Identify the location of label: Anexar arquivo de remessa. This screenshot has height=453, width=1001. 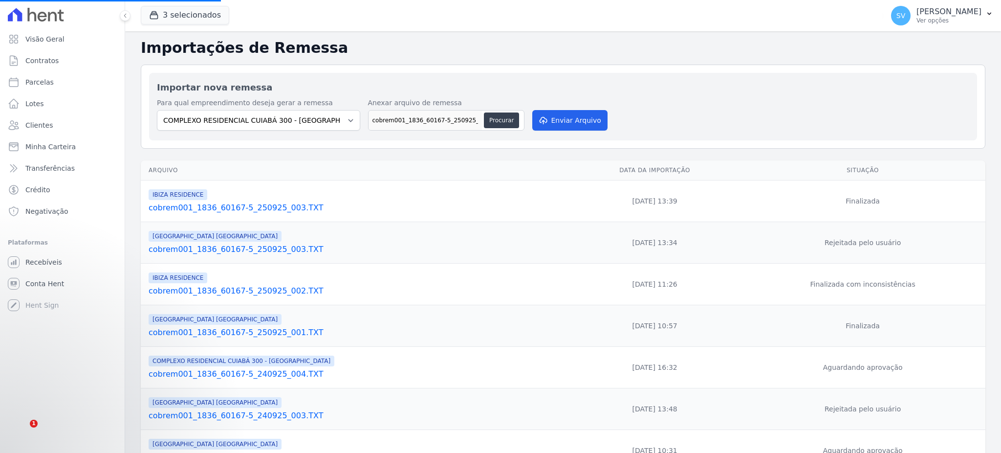
(446, 103).